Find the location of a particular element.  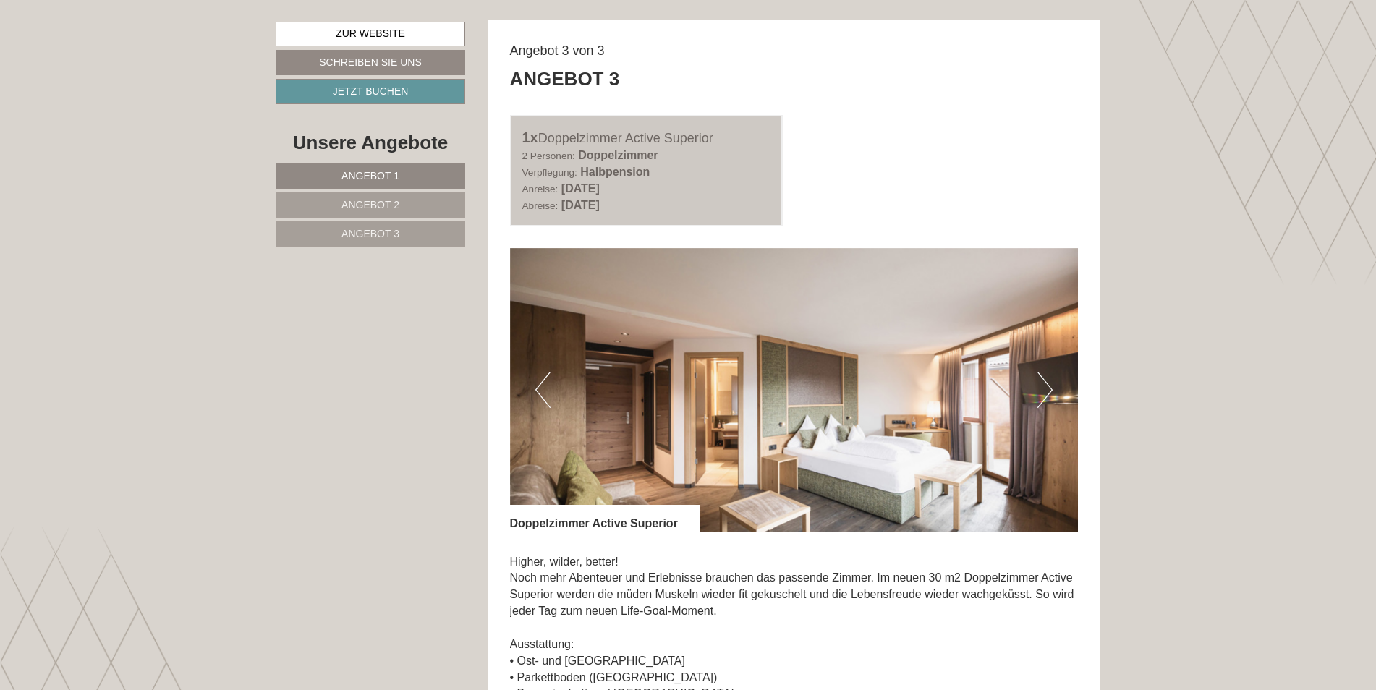

span: Angebot 3 von 3 is located at coordinates (557, 51).